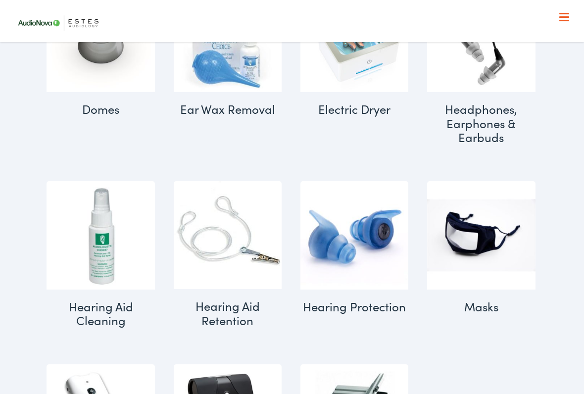  What do you see at coordinates (228, 313) in the screenshot?
I see `h2: Hearing Aid Retention` at bounding box center [228, 313].